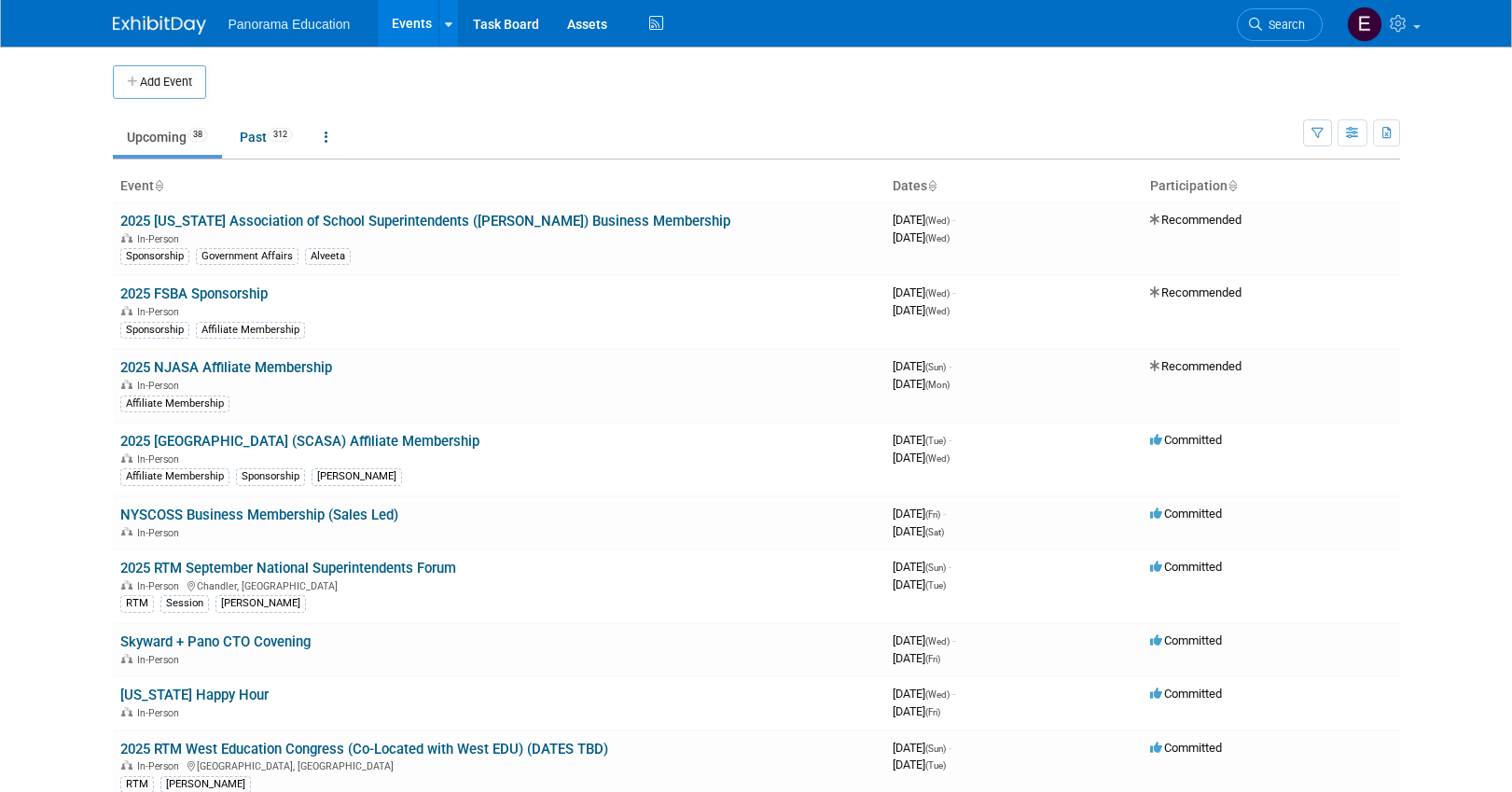  Describe the element at coordinates (225, 367) in the screenshot. I see `a: 2025 NJASA Affiliate Membership` at that location.